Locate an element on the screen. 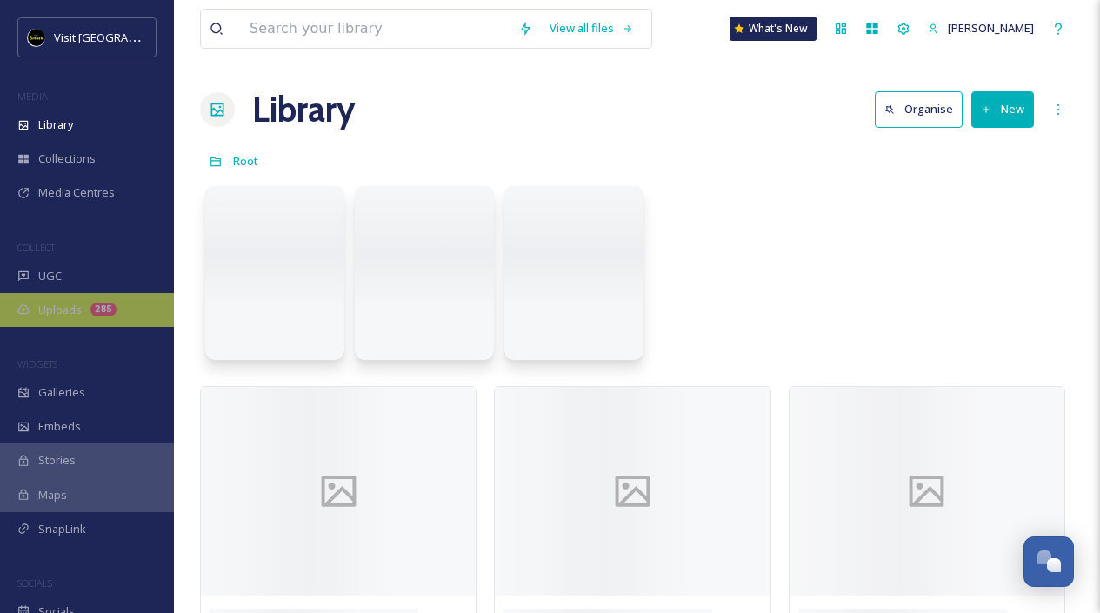  div: What's New is located at coordinates (773, 29).